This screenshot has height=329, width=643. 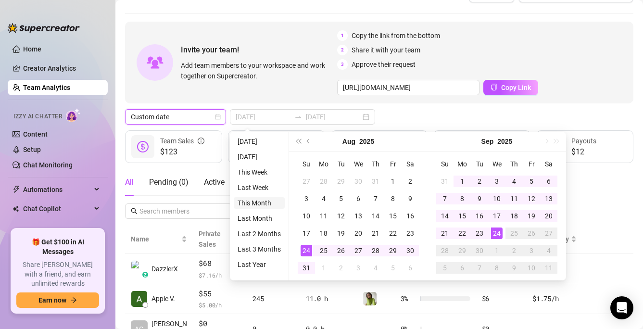 What do you see at coordinates (73, 115) in the screenshot?
I see `img: AI Chatter` at bounding box center [73, 115].